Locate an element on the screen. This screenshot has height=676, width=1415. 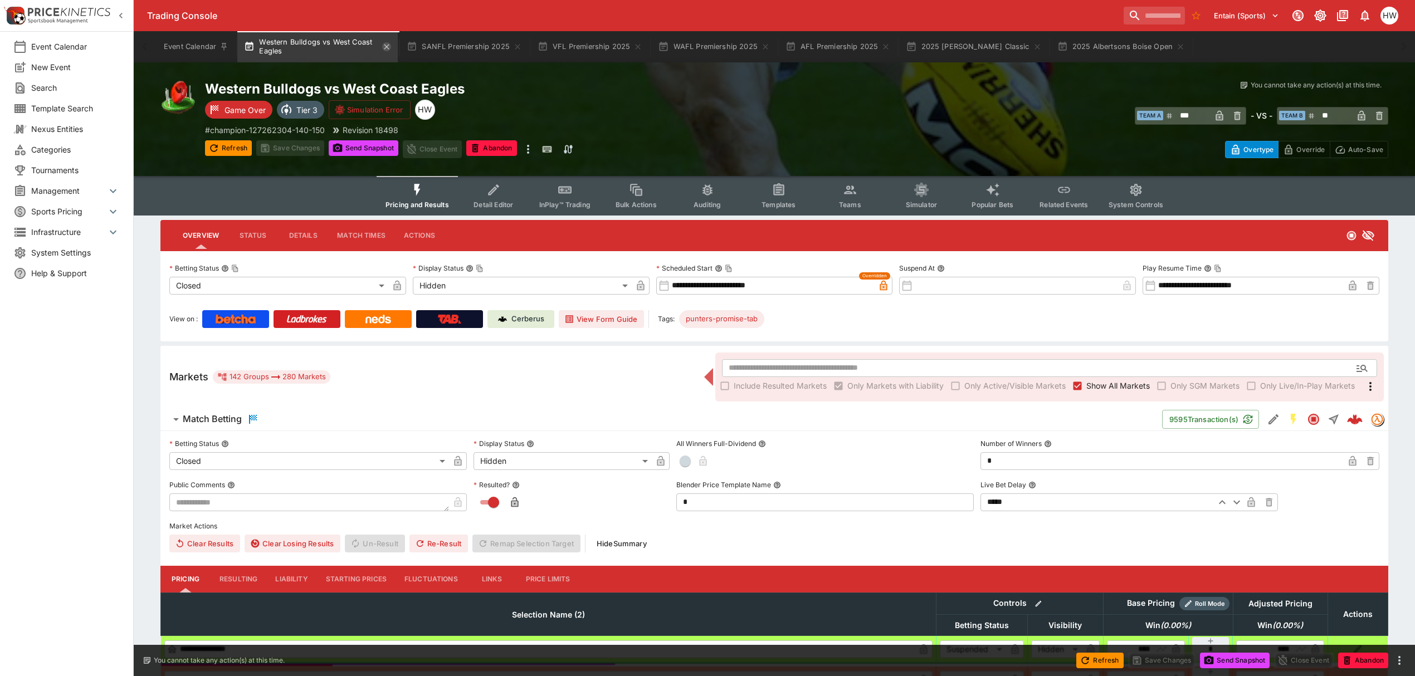
a: Cerberus is located at coordinates (521, 319).